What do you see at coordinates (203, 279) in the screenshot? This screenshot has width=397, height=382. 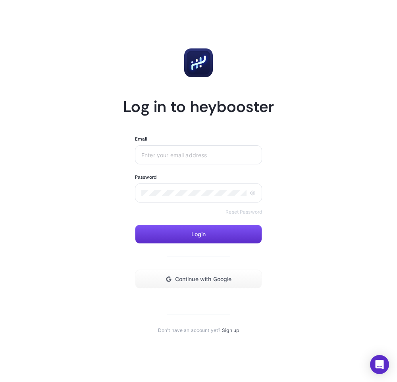 I see `span: Continue with Google` at bounding box center [203, 279].